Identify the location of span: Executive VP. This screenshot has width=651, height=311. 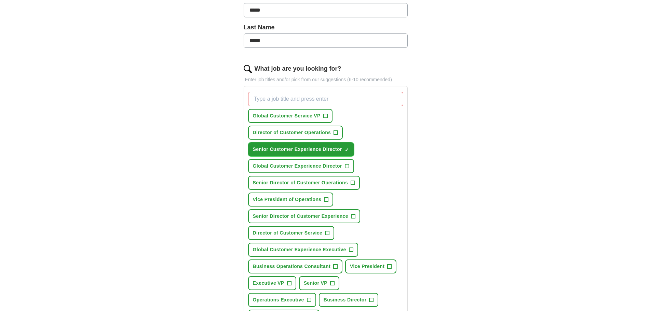
(269, 283).